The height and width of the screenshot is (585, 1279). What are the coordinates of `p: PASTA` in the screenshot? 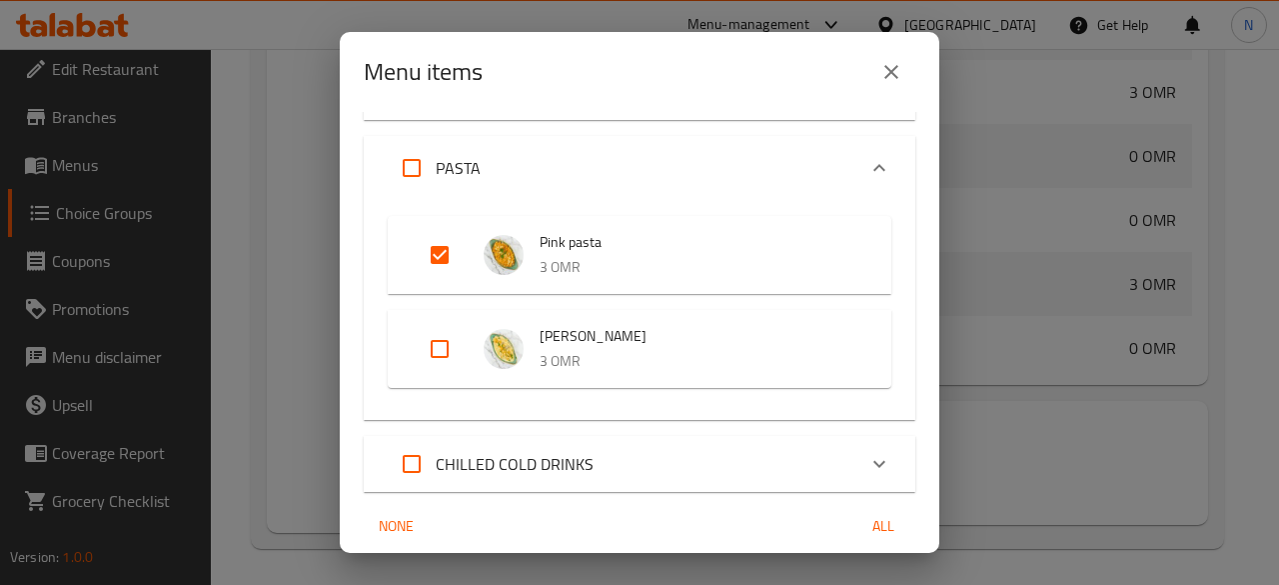 It's located at (458, 168).